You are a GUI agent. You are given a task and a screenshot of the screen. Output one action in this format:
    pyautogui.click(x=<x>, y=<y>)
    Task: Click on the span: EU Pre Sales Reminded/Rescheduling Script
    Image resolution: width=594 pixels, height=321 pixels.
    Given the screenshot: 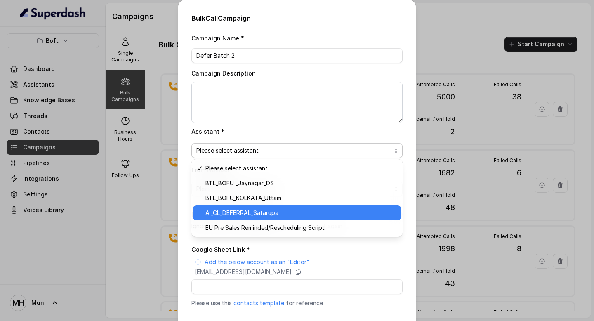 What is the action you would take?
    pyautogui.click(x=301, y=228)
    